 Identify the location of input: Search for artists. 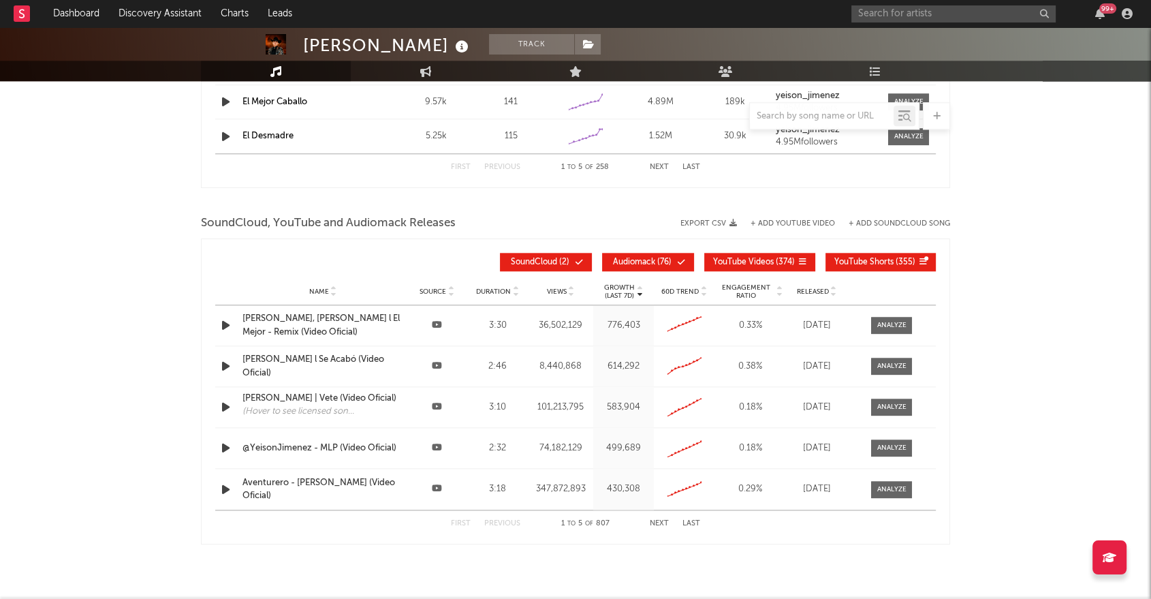
(953, 14).